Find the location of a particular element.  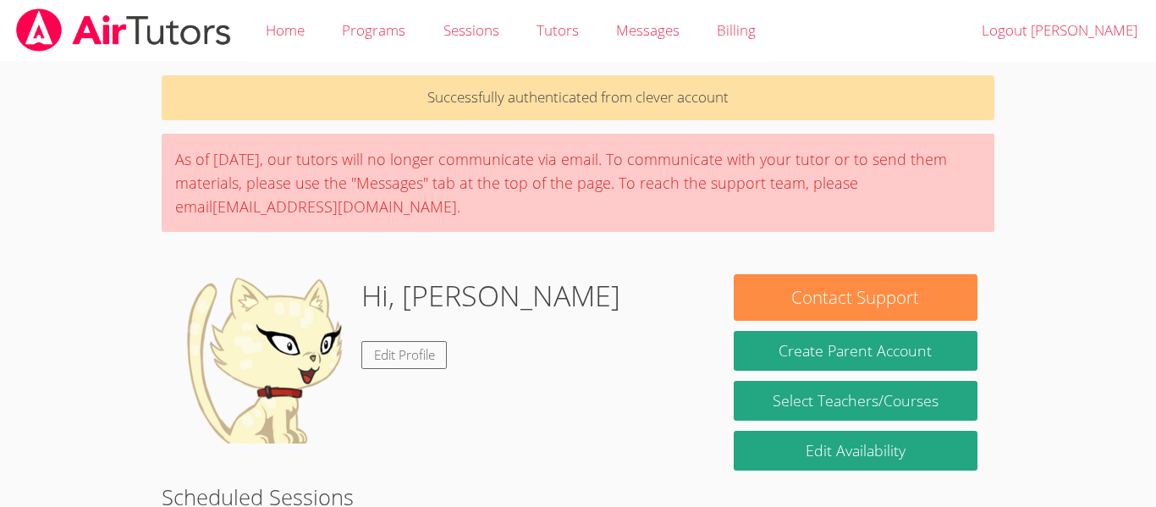

button: Contact Support is located at coordinates (856, 297).